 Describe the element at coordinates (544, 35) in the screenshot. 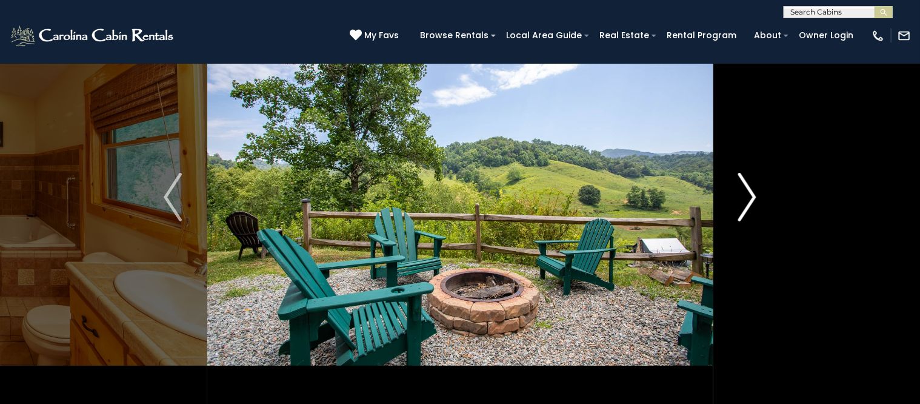

I see `a: Local Area Guide` at that location.